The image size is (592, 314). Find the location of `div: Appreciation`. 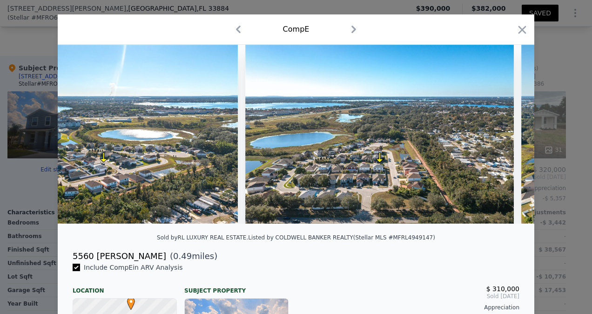

div: Appreciation is located at coordinates (411, 307).